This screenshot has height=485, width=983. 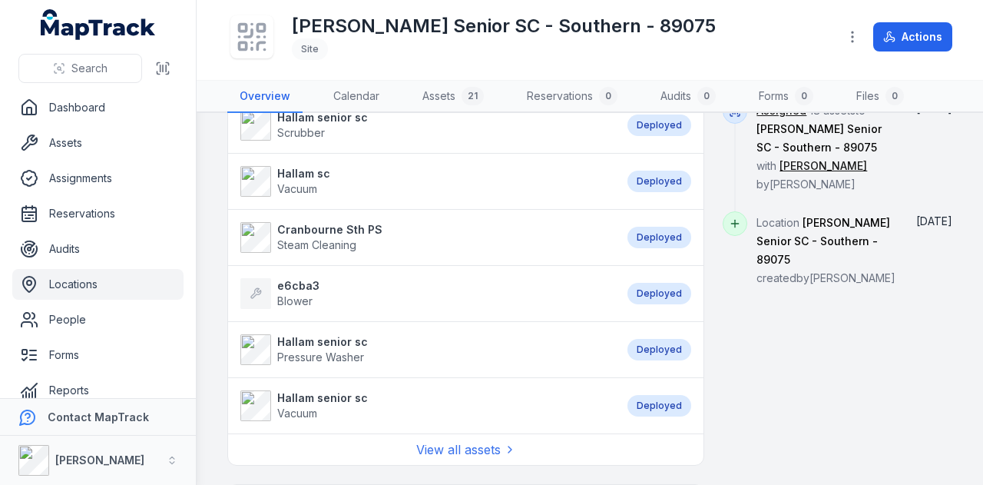 What do you see at coordinates (320, 357) in the screenshot?
I see `span: Pressure Washer` at bounding box center [320, 357].